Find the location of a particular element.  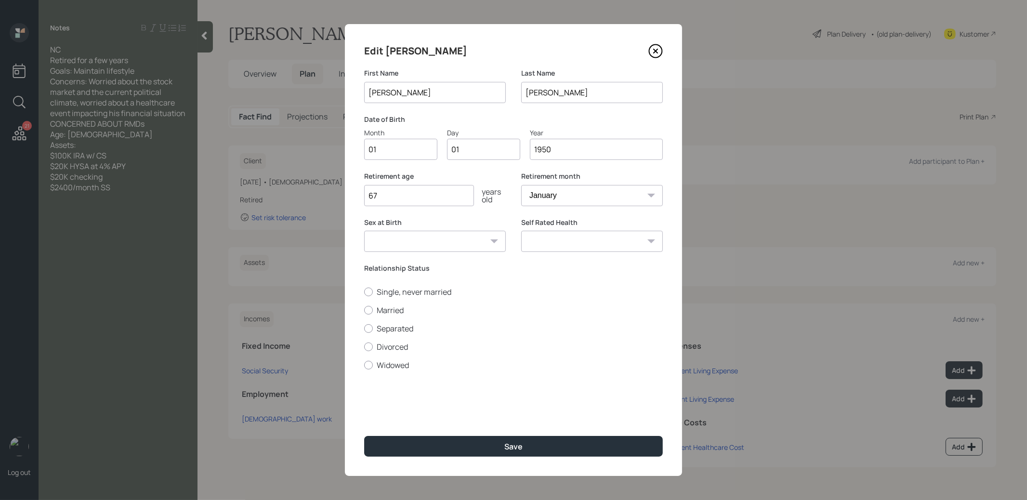

label: Date of Birth is located at coordinates (514, 120).